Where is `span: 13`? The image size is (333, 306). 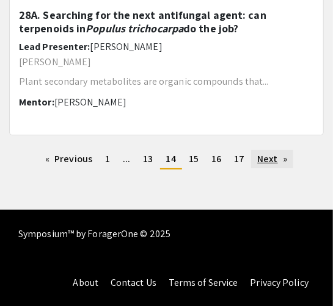 span: 13 is located at coordinates (148, 159).